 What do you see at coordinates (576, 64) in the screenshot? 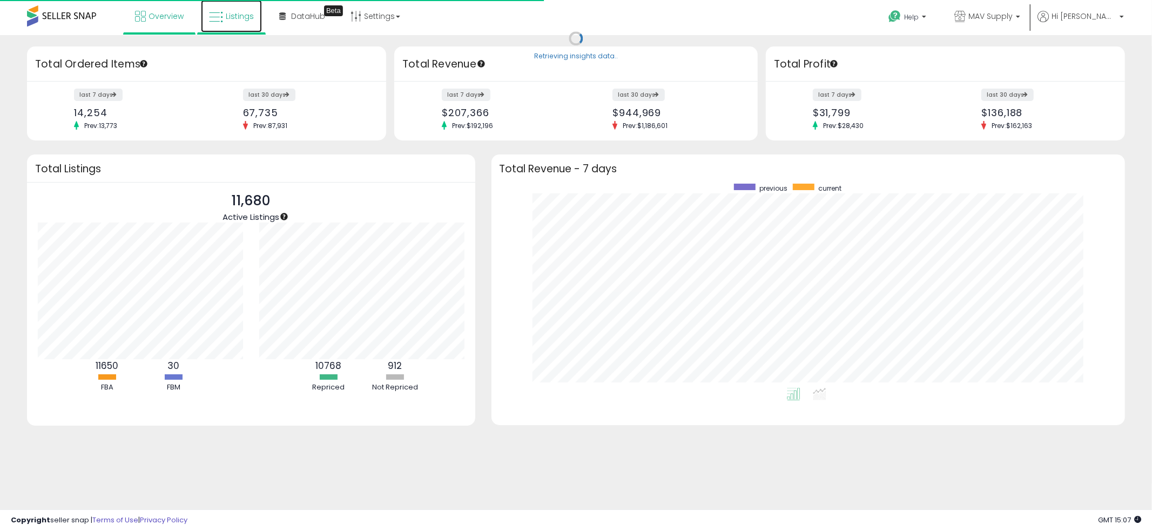
I see `h3: Total Revenue` at bounding box center [576, 64].